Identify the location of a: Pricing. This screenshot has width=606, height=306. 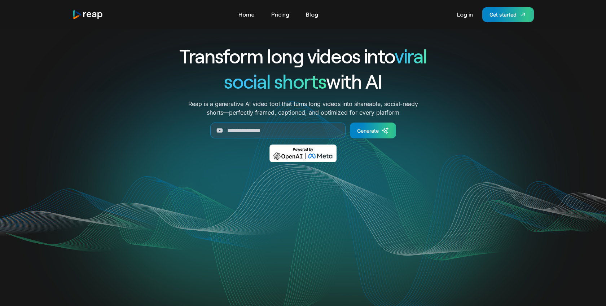
(280, 14).